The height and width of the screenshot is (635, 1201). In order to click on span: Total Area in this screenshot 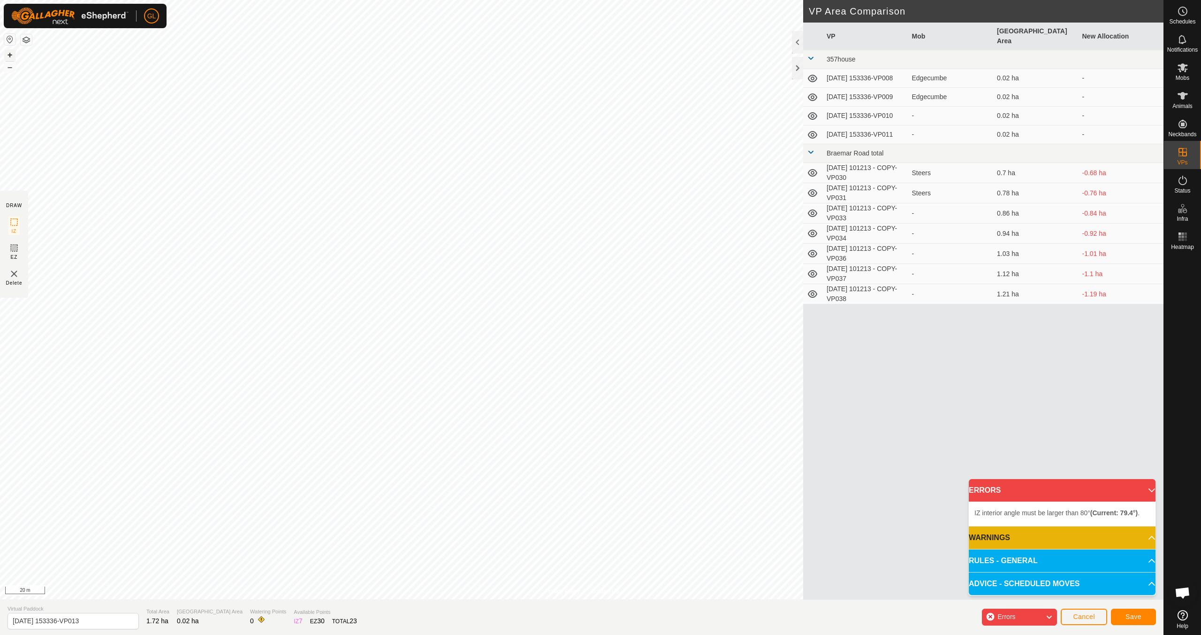, I will do `click(158, 611)`.